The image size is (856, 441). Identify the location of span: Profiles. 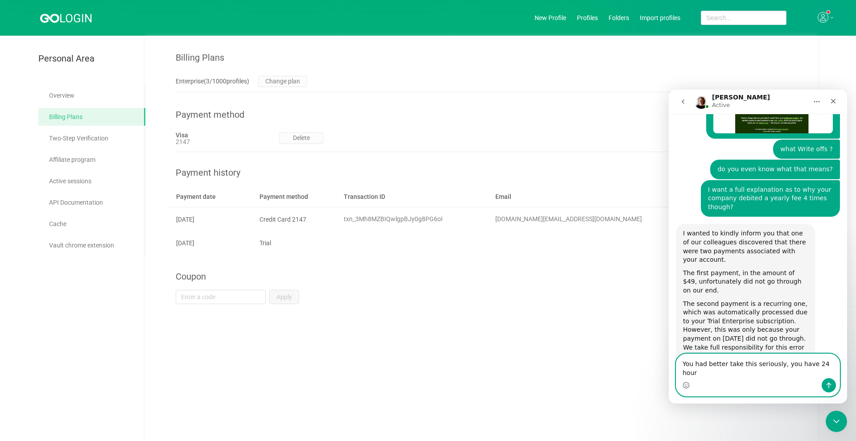
(587, 18).